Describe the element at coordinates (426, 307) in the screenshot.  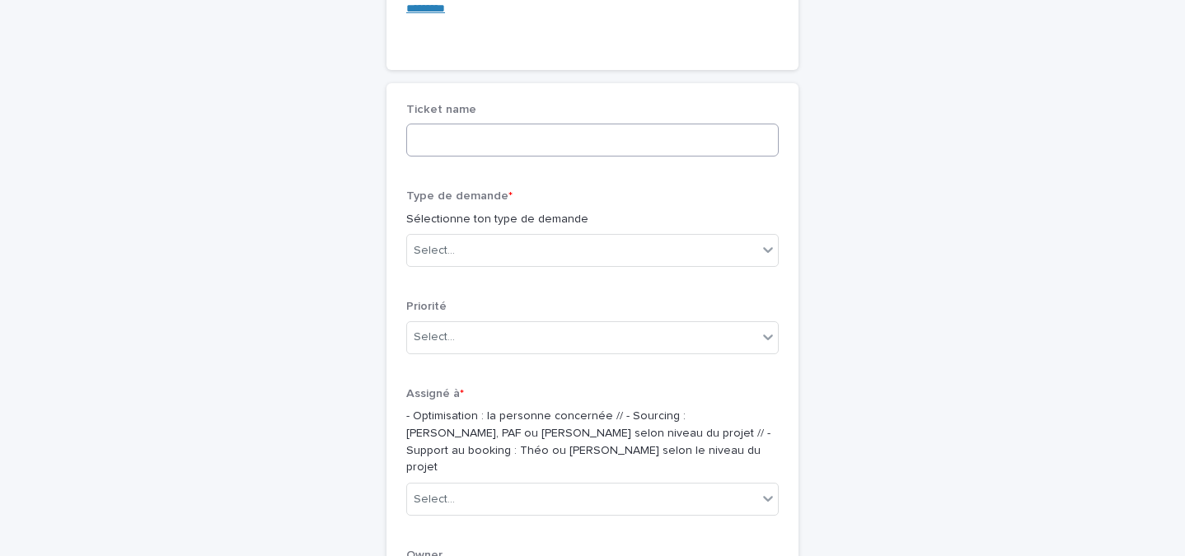
I see `span: Priorité` at that location.